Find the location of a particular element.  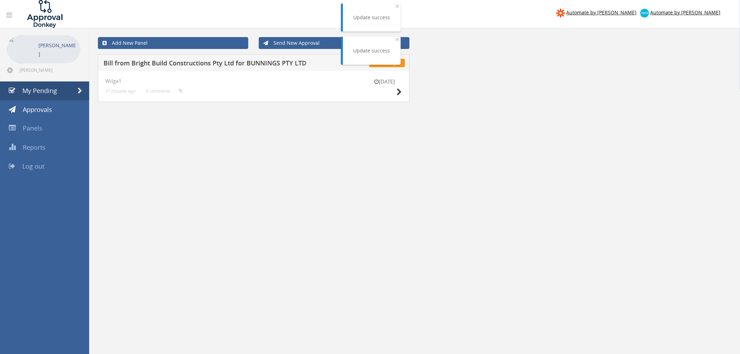

h4: Wilga1 is located at coordinates (254, 81).